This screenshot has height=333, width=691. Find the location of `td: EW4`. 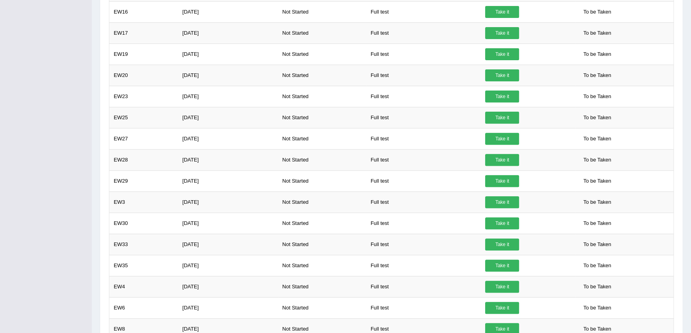

td: EW4 is located at coordinates (144, 286).